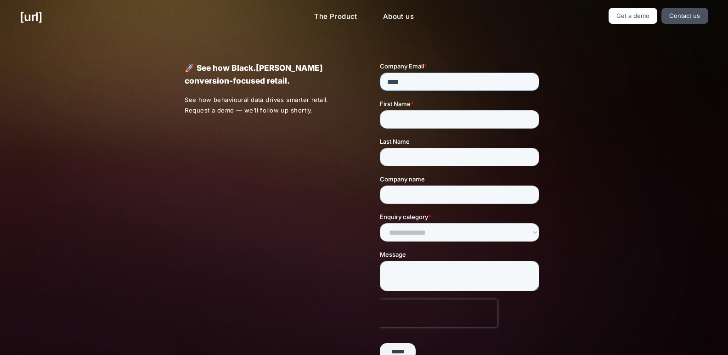  What do you see at coordinates (685, 16) in the screenshot?
I see `a: Contact us` at bounding box center [685, 16].